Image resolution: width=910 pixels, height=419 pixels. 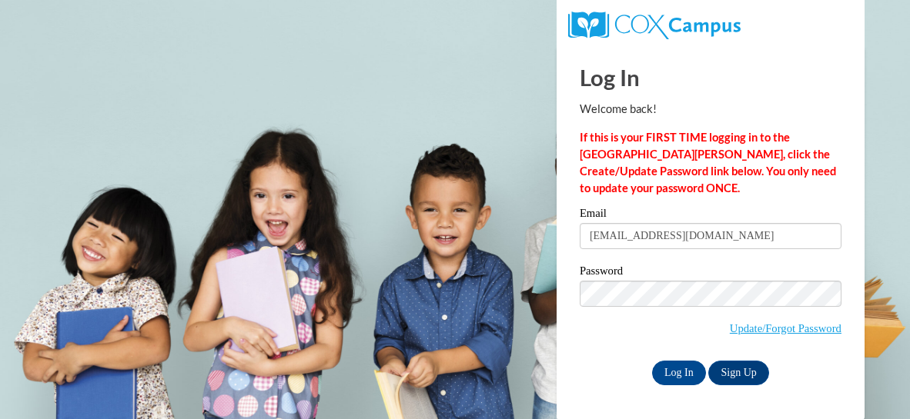 I want to click on p: Welcome back!, so click(x=710, y=109).